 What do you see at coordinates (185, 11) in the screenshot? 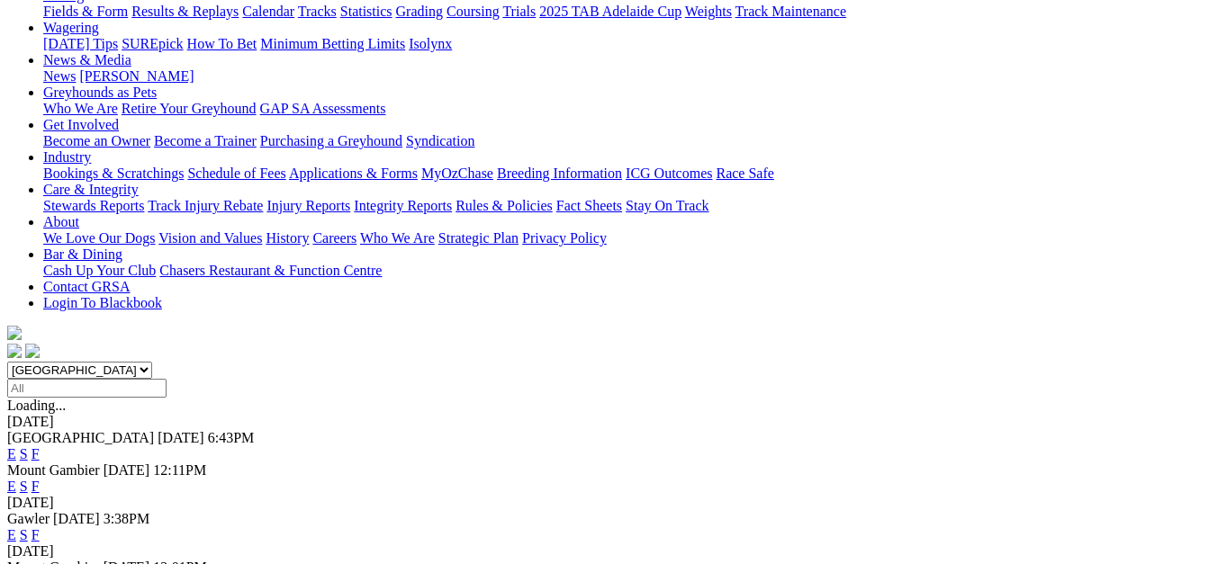
I see `a: Results & Replays` at bounding box center [185, 11].